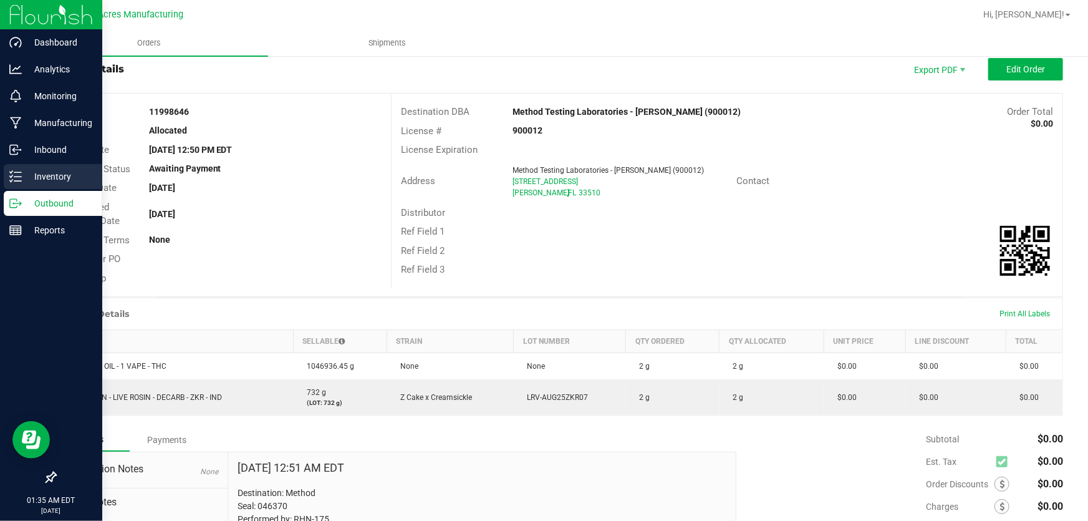  What do you see at coordinates (149, 43) in the screenshot?
I see `a: Orders` at bounding box center [149, 43].